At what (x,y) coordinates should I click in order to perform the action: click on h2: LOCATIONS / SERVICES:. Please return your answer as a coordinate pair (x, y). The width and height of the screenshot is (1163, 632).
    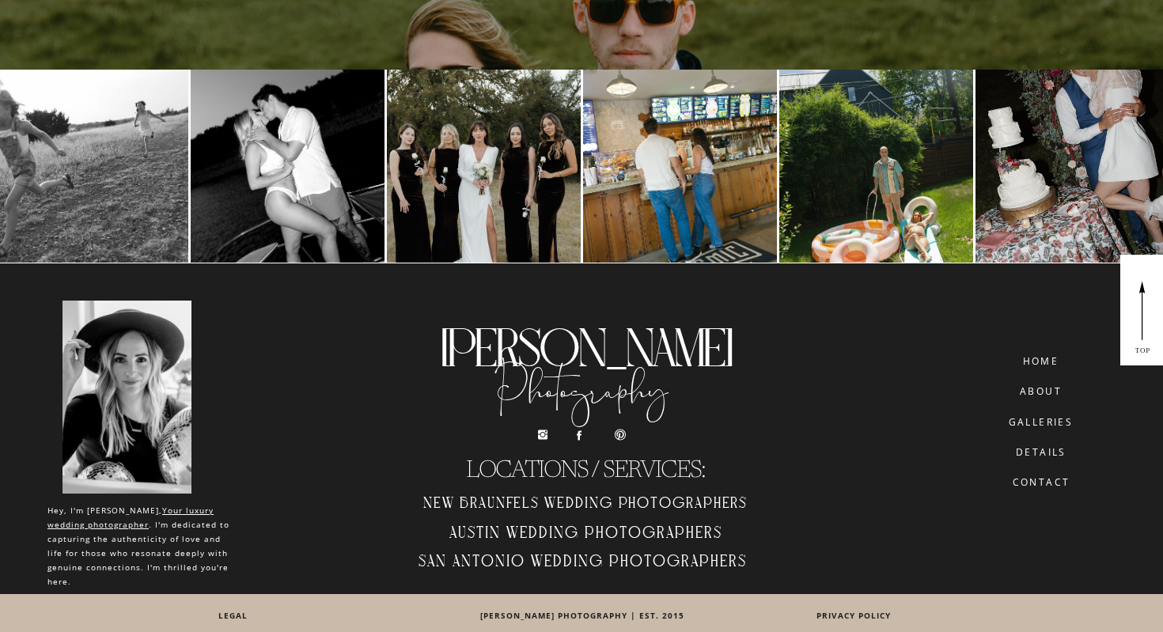
    Looking at the image, I should click on (585, 469).